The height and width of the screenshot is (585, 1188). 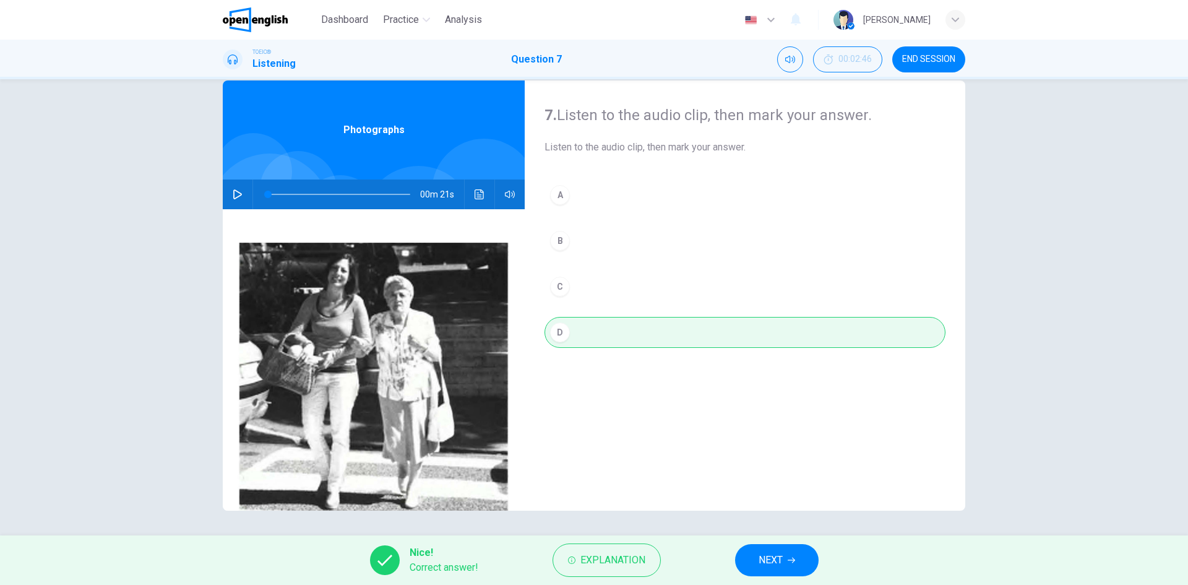 What do you see at coordinates (848, 59) in the screenshot?
I see `div: Hide` at bounding box center [848, 59].